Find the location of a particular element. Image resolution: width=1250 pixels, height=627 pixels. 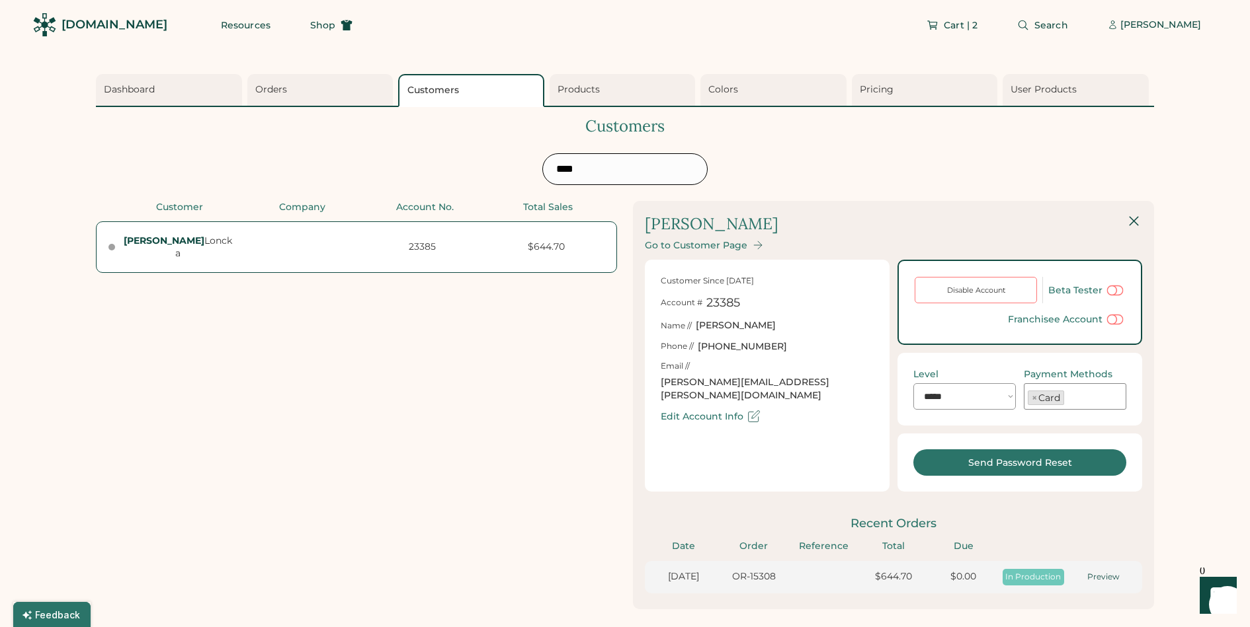

div: Reference is located at coordinates (823, 547).